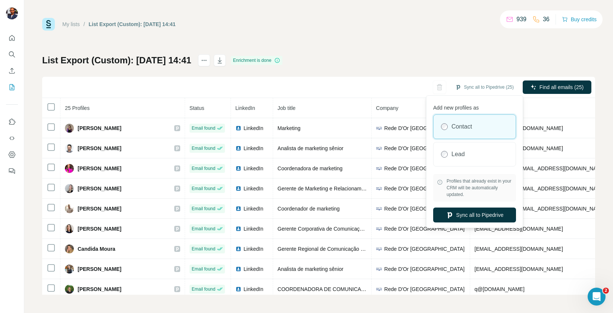 The image size is (613, 313). I want to click on span: Coordenadora de marketing, so click(310, 169).